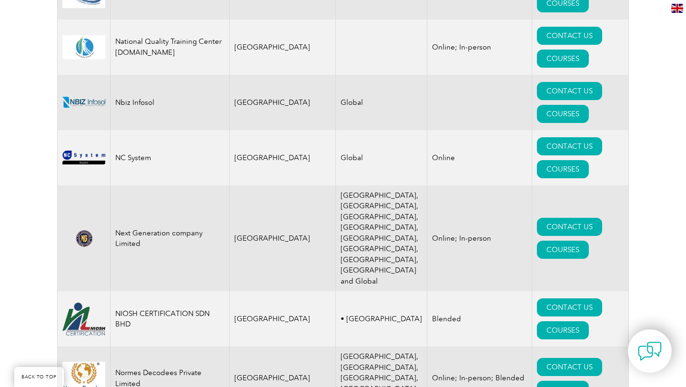 This screenshot has height=387, width=686. What do you see at coordinates (84, 157) in the screenshot?
I see `img: 9e55bf80-85bc-ef11-a72f-00224892eff5-logo.png` at bounding box center [84, 157].